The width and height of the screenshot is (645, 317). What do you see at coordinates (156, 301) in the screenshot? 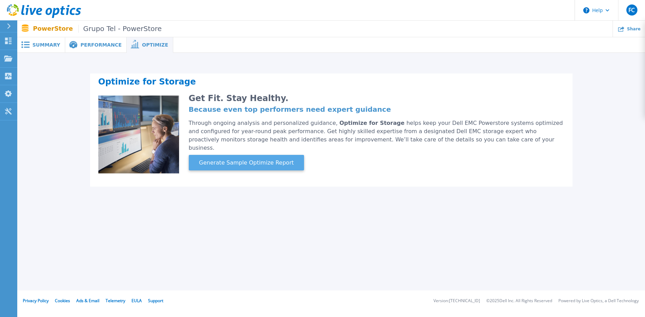
I see `a: Support` at bounding box center [156, 301].